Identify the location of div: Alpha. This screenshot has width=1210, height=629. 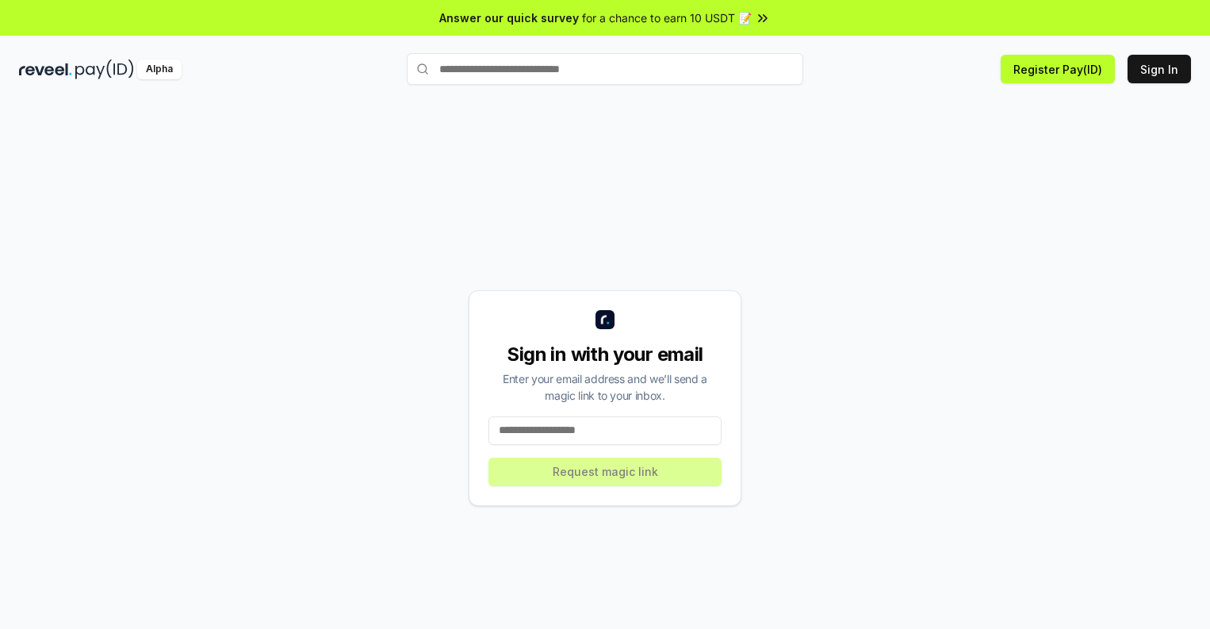
(159, 69).